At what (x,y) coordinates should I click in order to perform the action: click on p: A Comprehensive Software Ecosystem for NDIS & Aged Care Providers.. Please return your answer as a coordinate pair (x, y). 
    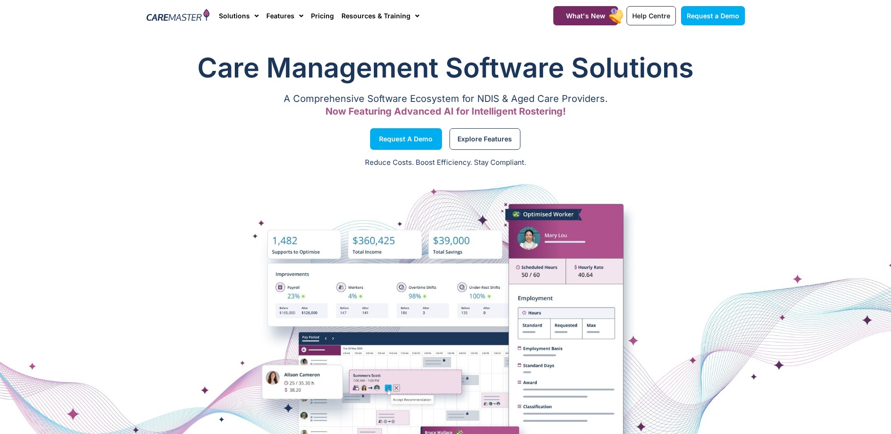
    Looking at the image, I should click on (446, 99).